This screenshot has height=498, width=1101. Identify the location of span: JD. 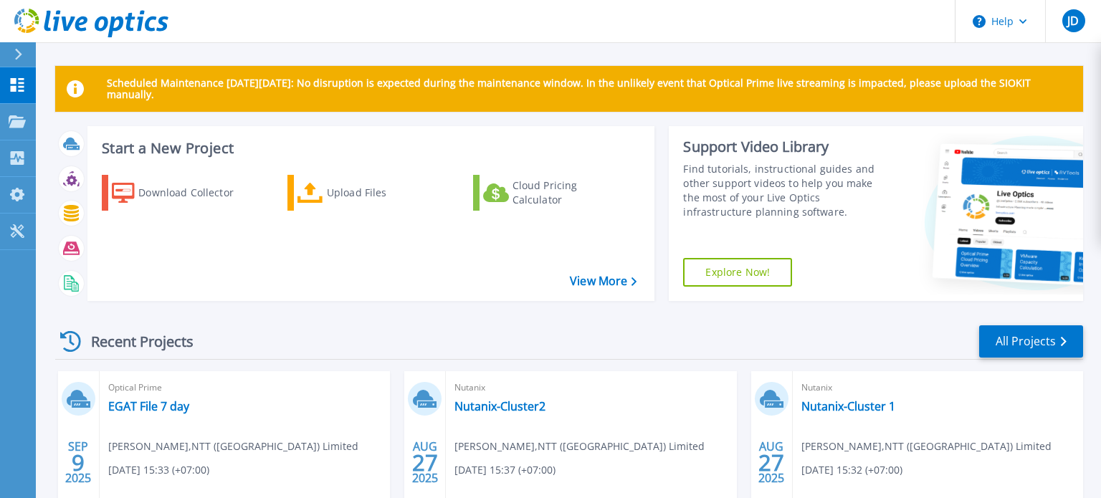
(1074, 21).